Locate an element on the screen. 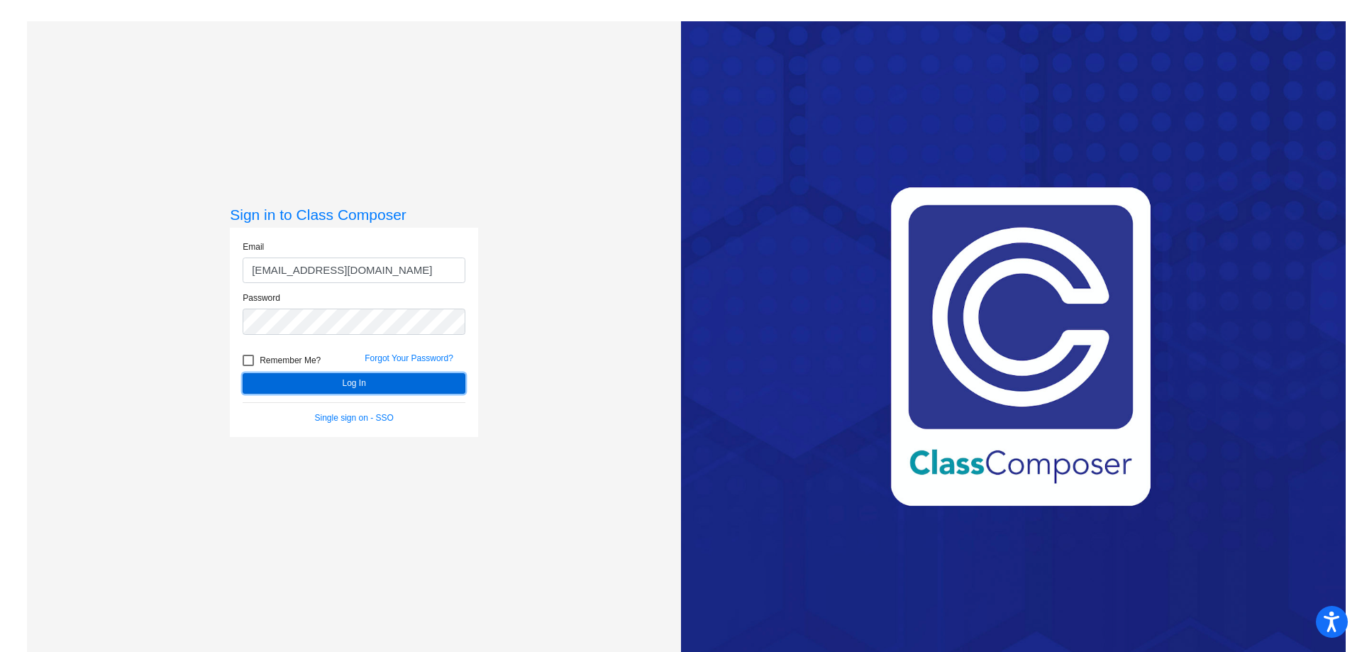 Image resolution: width=1362 pixels, height=652 pixels. button: Log In is located at coordinates (354, 383).